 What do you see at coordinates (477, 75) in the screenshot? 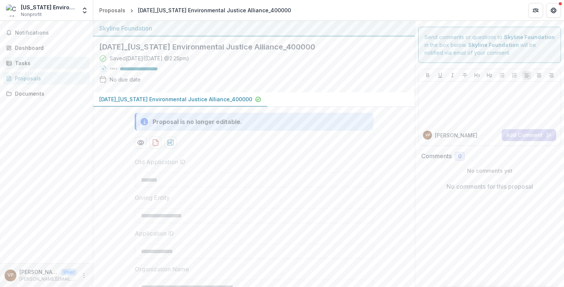
I see `button: Heading 1` at bounding box center [477, 75].